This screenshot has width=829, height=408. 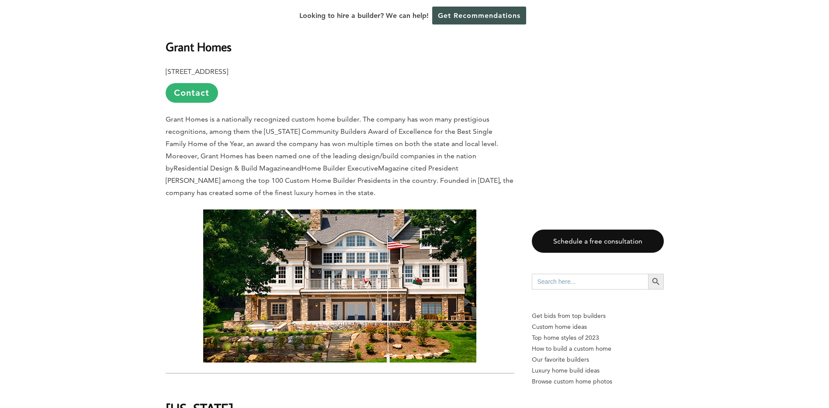 I want to click on a: Get Recommendations, so click(x=479, y=15).